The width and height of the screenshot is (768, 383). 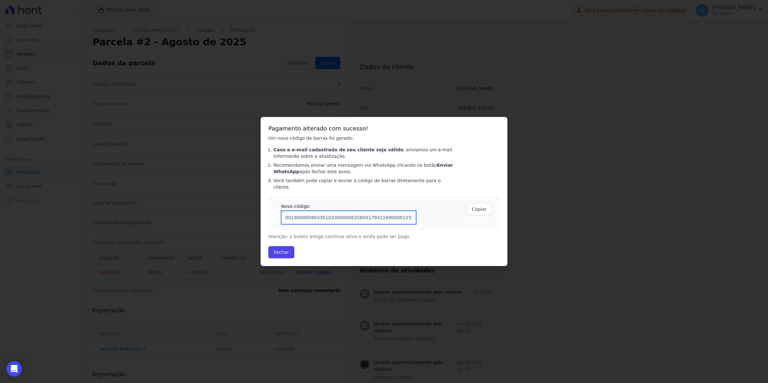 What do you see at coordinates (363, 168) in the screenshot?
I see `li: Recomendamos enviar uma mensagem via WhatsApp clicando no botão após fechar este aviso.` at bounding box center [363, 168].